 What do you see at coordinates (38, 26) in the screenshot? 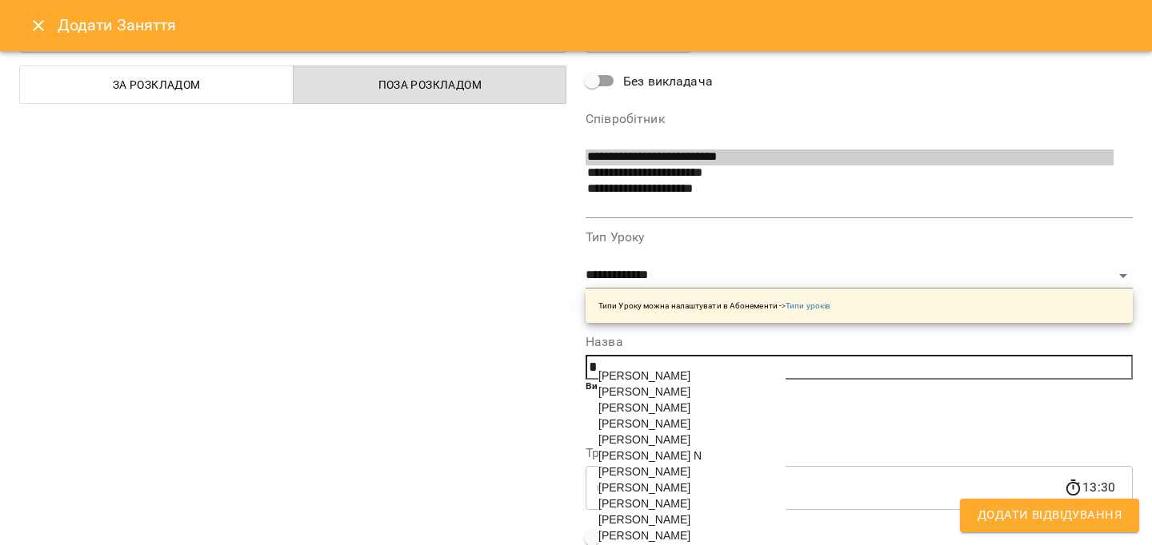
I see `button: Close` at bounding box center [38, 26].